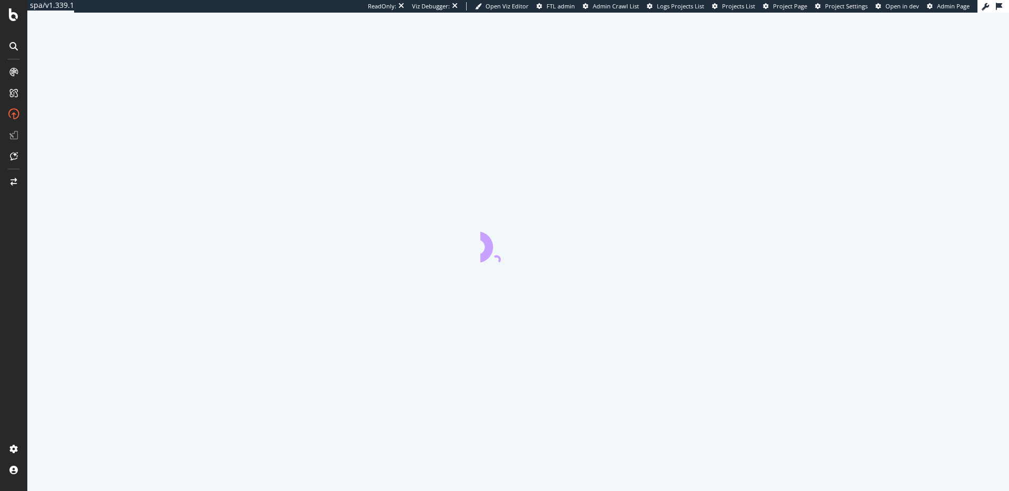 Image resolution: width=1009 pixels, height=491 pixels. I want to click on a: FTL admin, so click(555, 6).